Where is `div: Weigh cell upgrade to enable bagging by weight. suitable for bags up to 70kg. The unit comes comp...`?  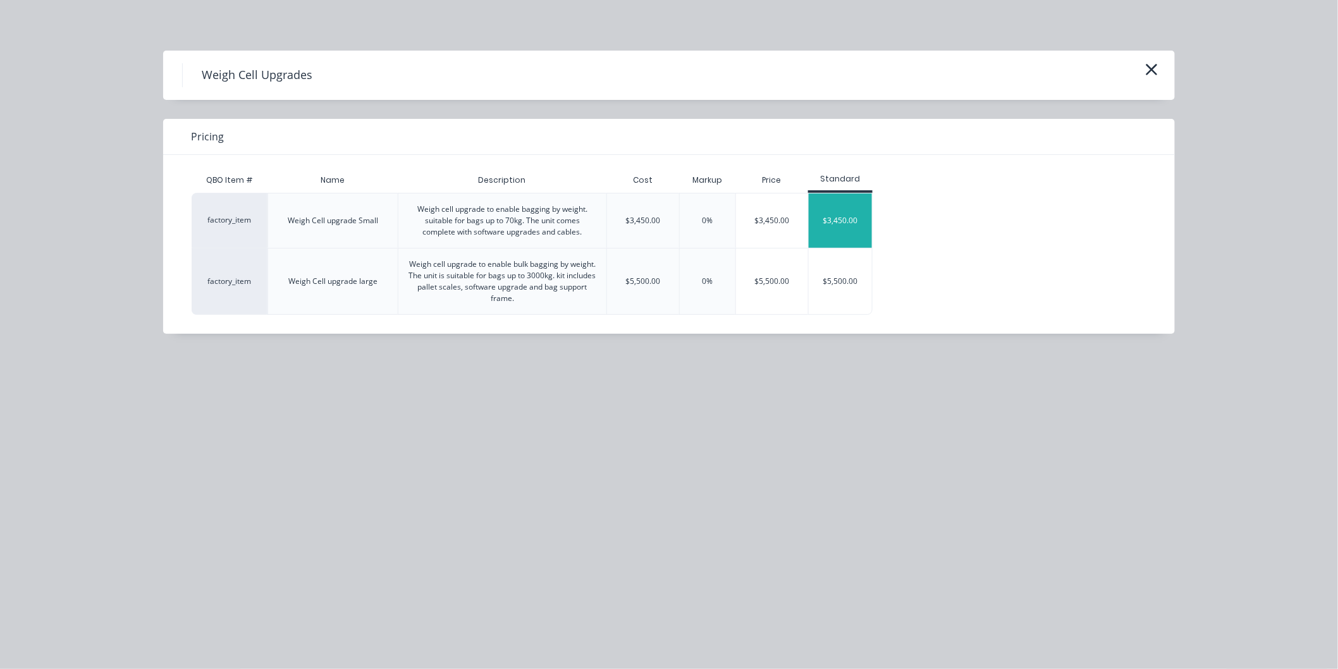
div: Weigh cell upgrade to enable bagging by weight. suitable for bags up to 70kg. The unit comes comp... is located at coordinates (502, 221).